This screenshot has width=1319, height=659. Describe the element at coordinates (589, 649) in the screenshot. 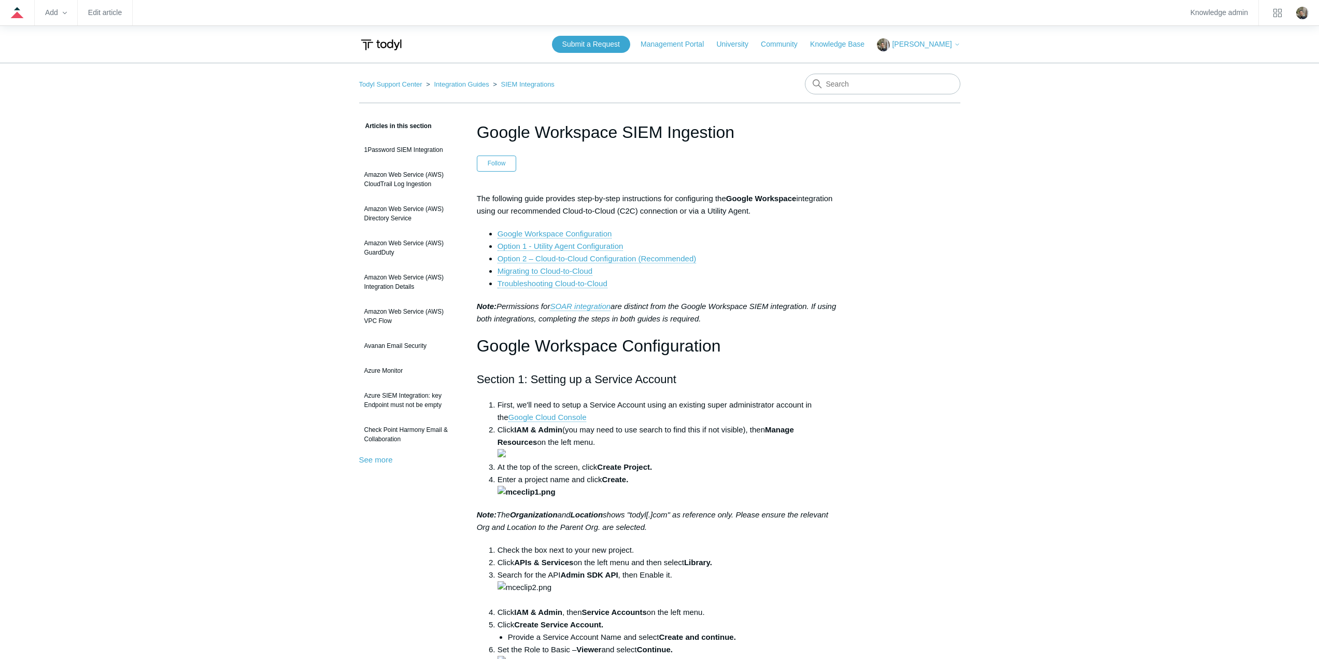

I see `strong: Viewer` at that location.